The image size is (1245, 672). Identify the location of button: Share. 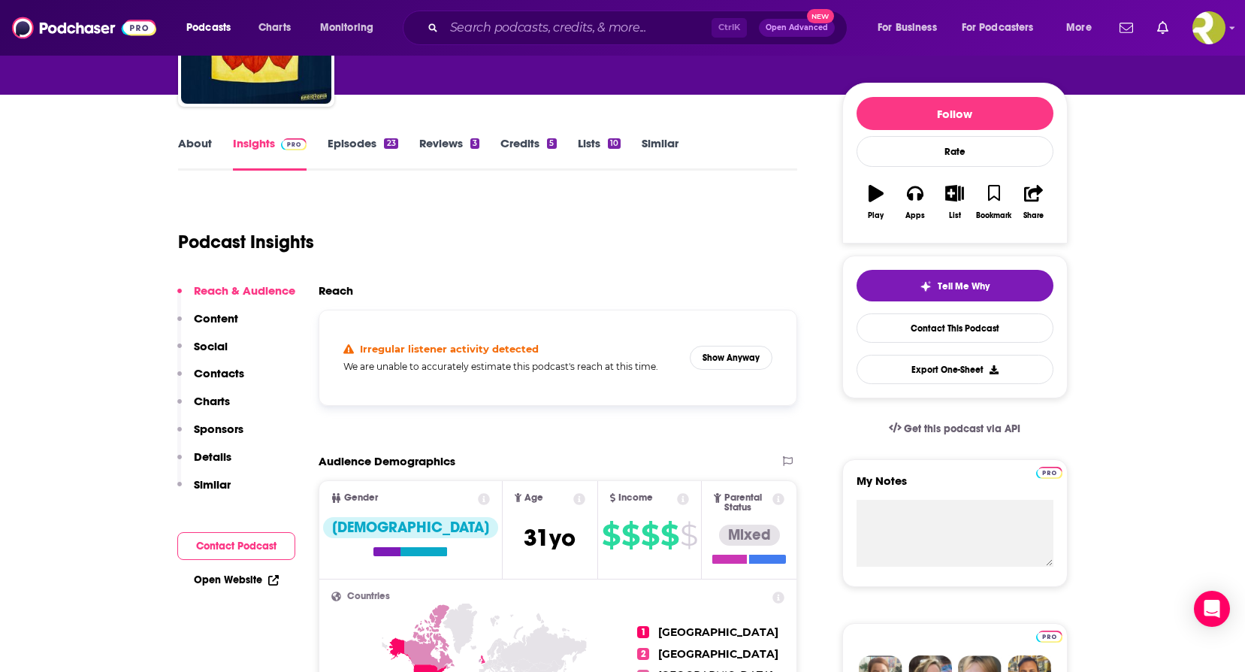
(1033, 202).